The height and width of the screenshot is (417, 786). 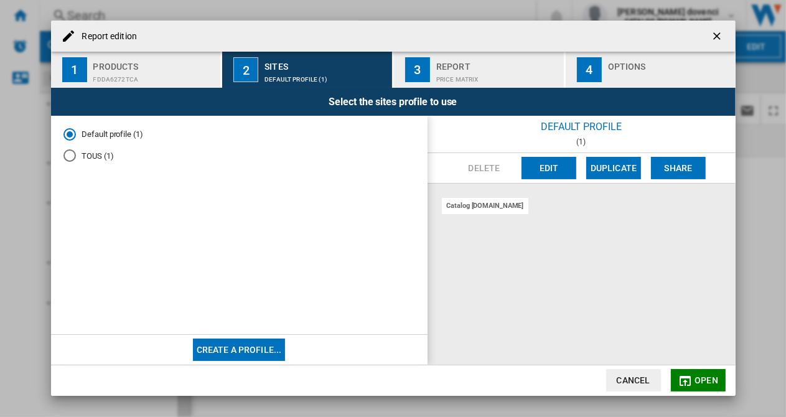 What do you see at coordinates (706, 380) in the screenshot?
I see `span: Open` at bounding box center [706, 380].